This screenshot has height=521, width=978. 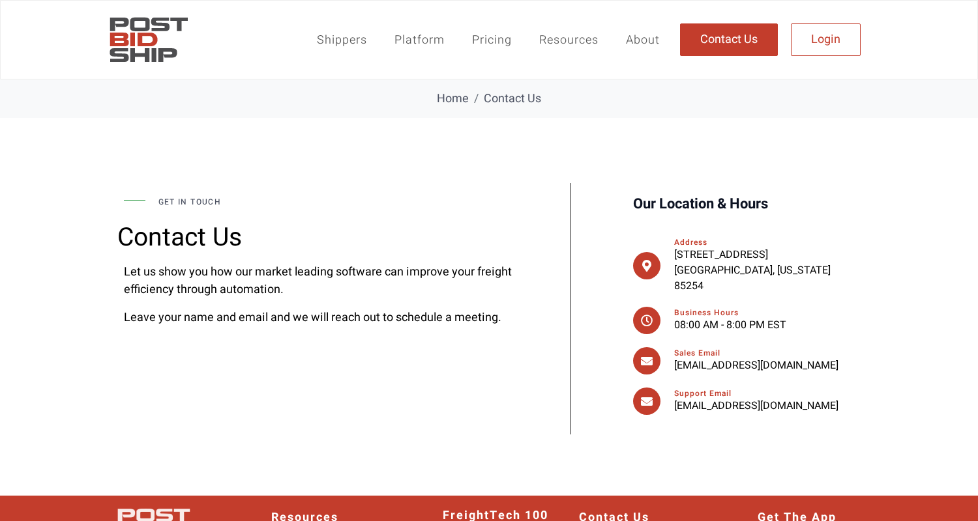 What do you see at coordinates (452, 98) in the screenshot?
I see `span: Home` at bounding box center [452, 98].